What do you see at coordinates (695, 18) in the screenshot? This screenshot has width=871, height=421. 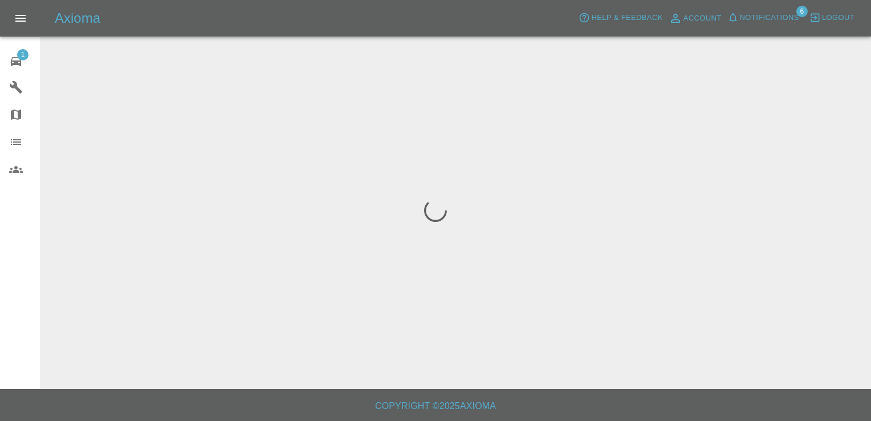 I see `a: Account` at bounding box center [695, 18].